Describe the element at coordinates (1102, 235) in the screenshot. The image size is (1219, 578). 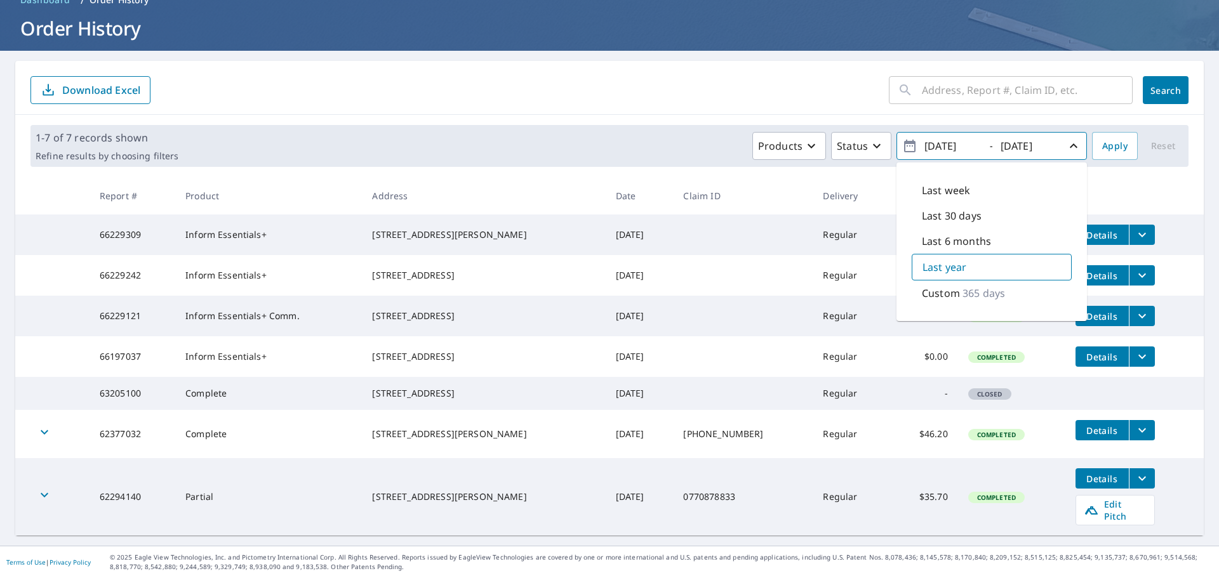
I see `button: detailsBtn-66229309` at that location.